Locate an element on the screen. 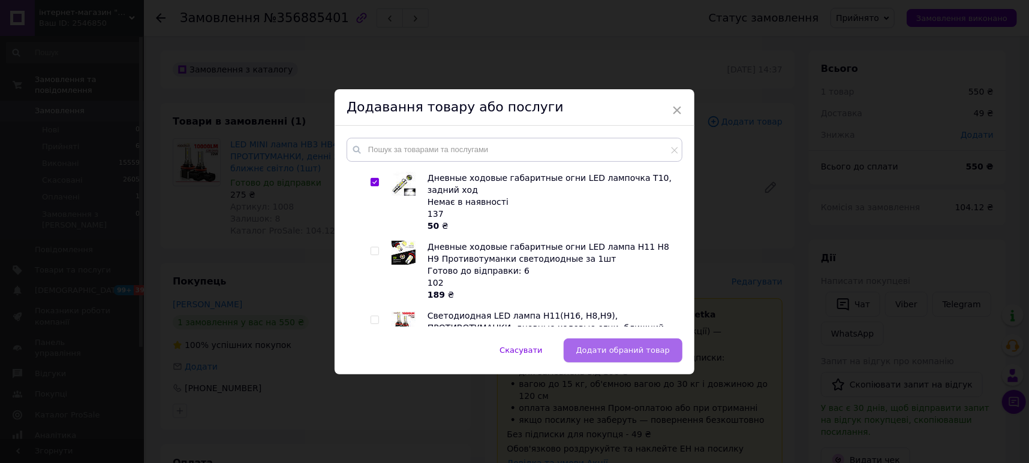 Image resolution: width=1029 pixels, height=463 pixels. button: Скасувати is located at coordinates (520, 351).